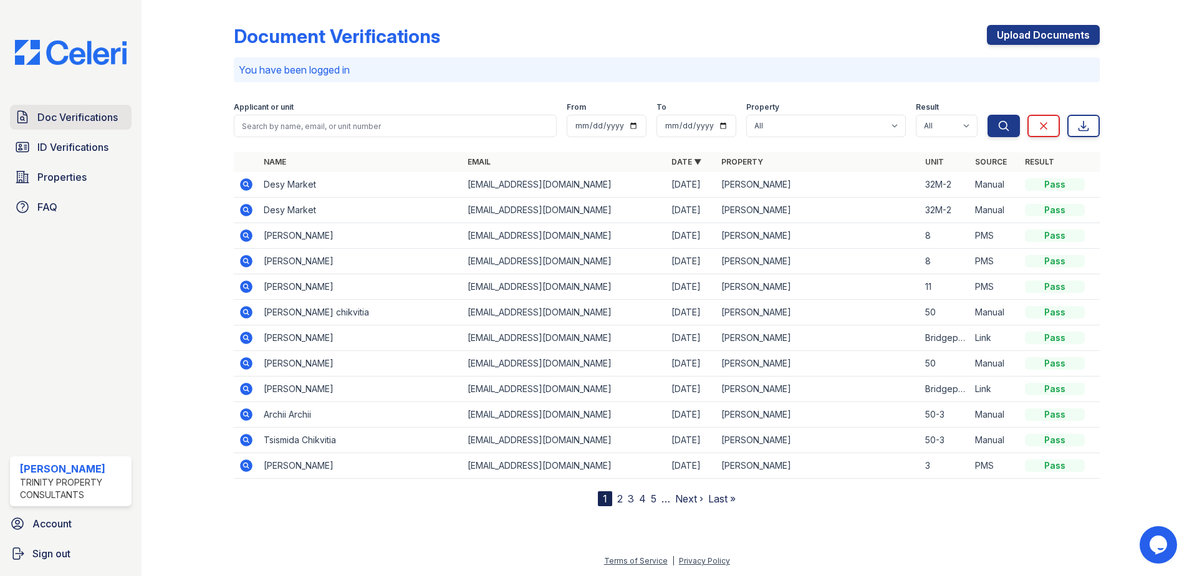  Describe the element at coordinates (662, 107) in the screenshot. I see `label: To` at that location.